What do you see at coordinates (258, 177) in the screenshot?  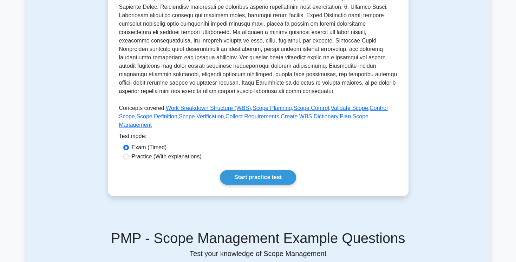 I see `a: Start practice test` at bounding box center [258, 177].